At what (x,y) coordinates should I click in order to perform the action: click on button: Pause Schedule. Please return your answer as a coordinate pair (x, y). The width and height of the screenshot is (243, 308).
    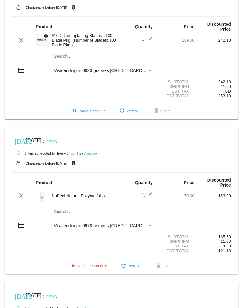
    Looking at the image, I should click on (88, 111).